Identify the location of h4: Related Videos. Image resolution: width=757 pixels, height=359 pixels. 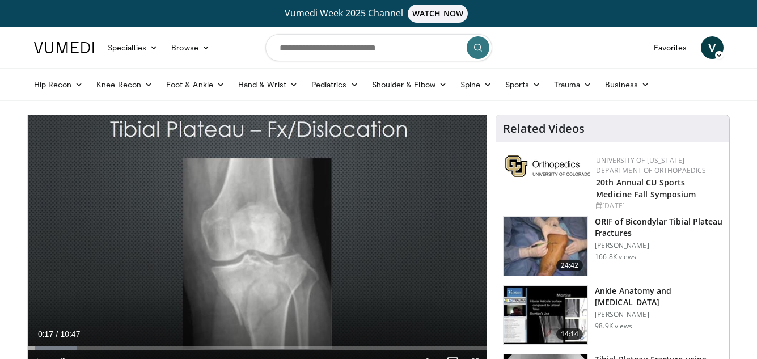
(544, 129).